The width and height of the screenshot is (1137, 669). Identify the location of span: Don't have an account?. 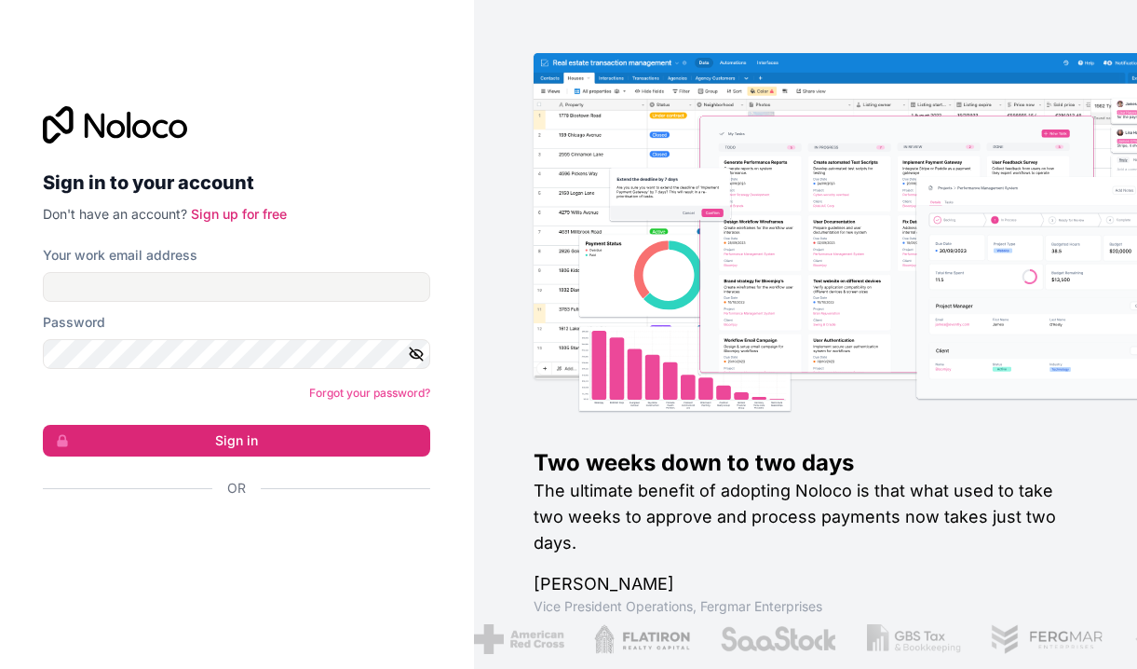
(115, 213).